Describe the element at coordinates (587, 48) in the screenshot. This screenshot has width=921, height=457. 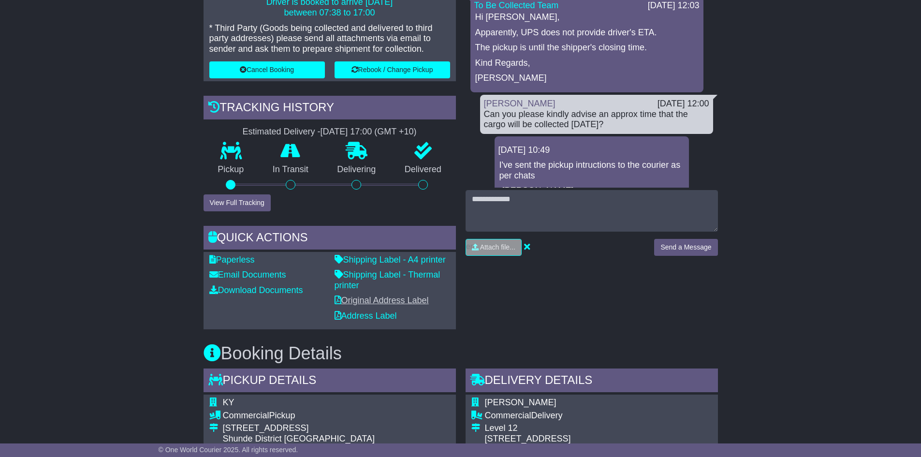
I see `p: The pickup is until the shipper's closing time.` at that location.